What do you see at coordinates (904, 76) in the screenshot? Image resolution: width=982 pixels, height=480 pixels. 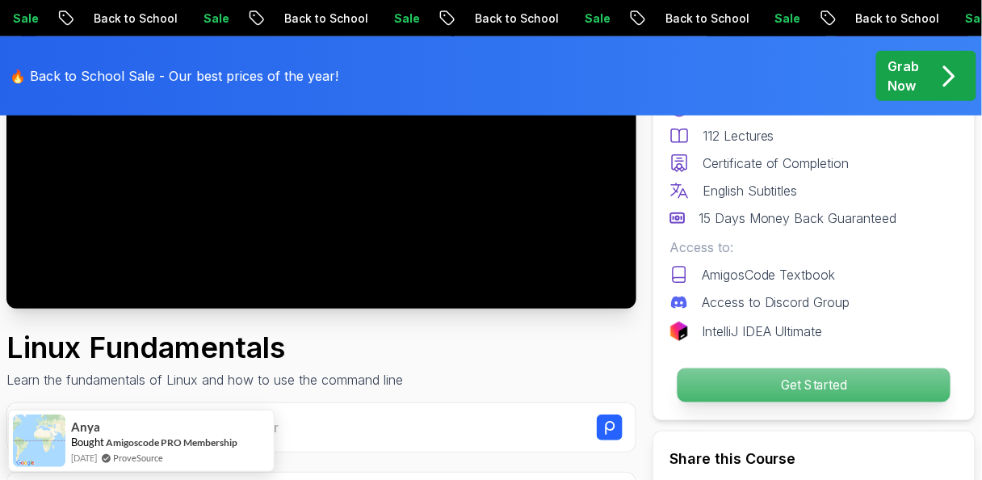 I see `p: Grab Now` at bounding box center [904, 76].